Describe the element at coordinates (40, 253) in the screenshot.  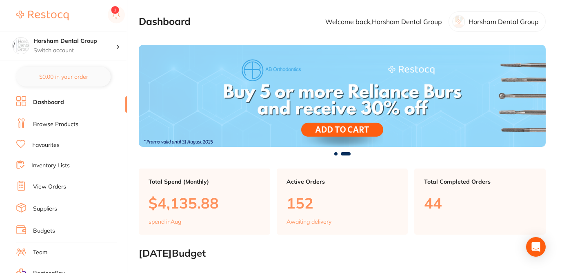
I see `a: Team` at that location.